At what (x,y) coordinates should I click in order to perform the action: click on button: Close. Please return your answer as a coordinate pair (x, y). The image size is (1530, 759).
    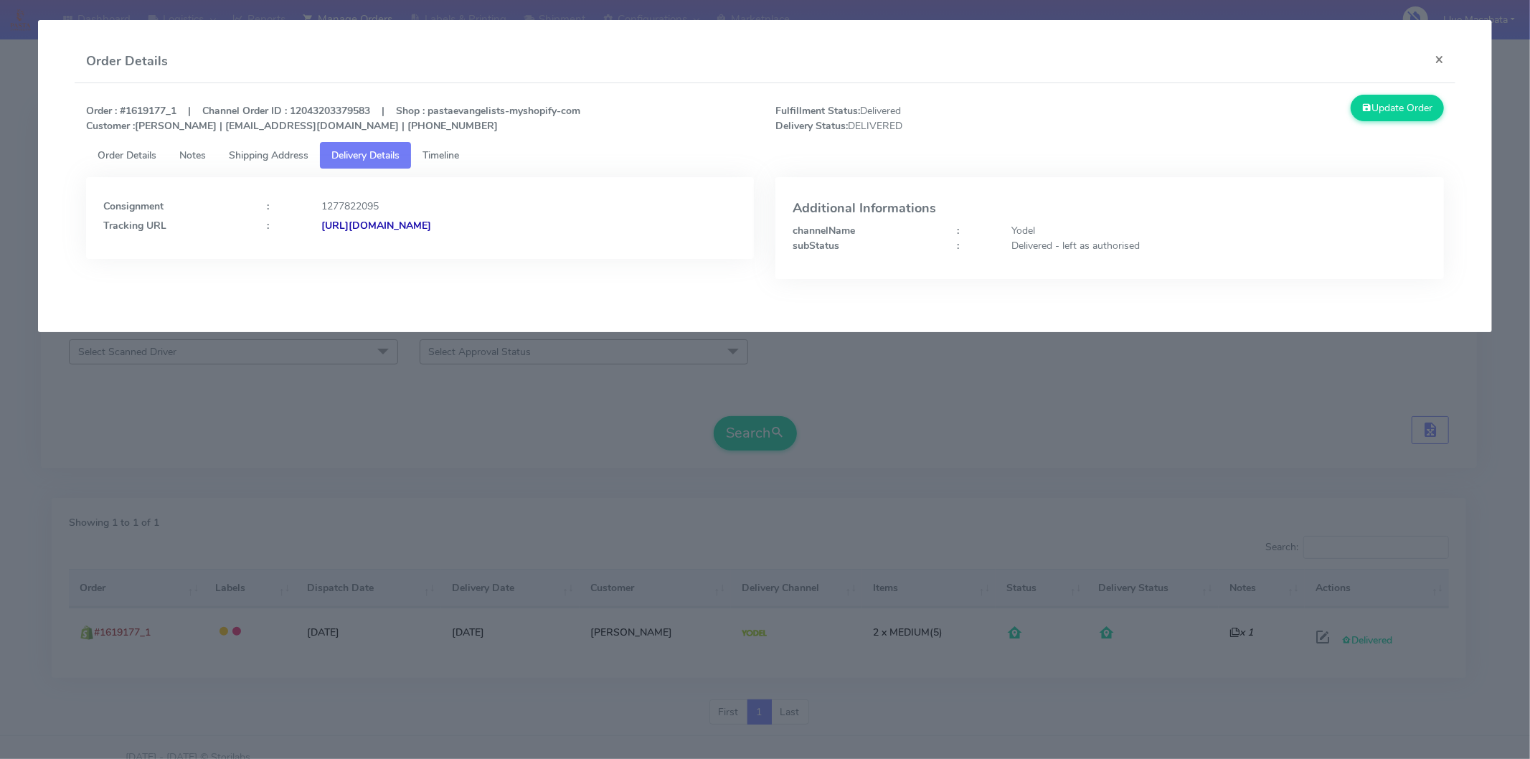
    Looking at the image, I should click on (1439, 59).